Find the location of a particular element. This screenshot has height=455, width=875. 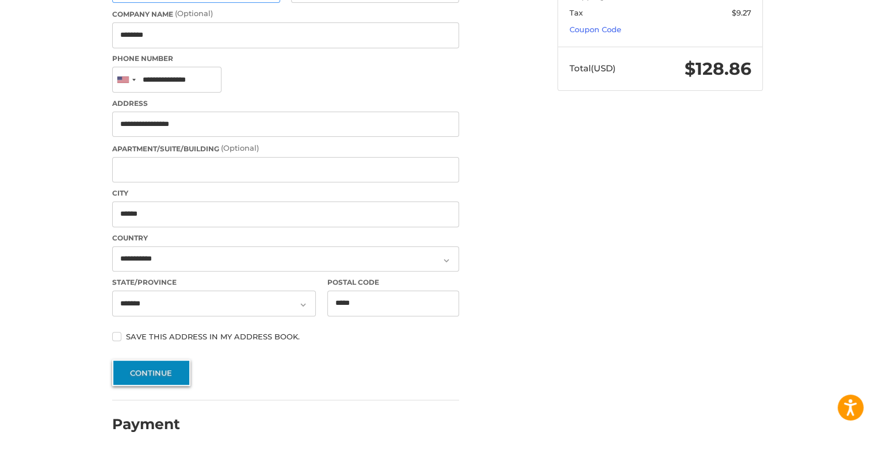

label: Apartment/Suite/Building is located at coordinates (285, 148).